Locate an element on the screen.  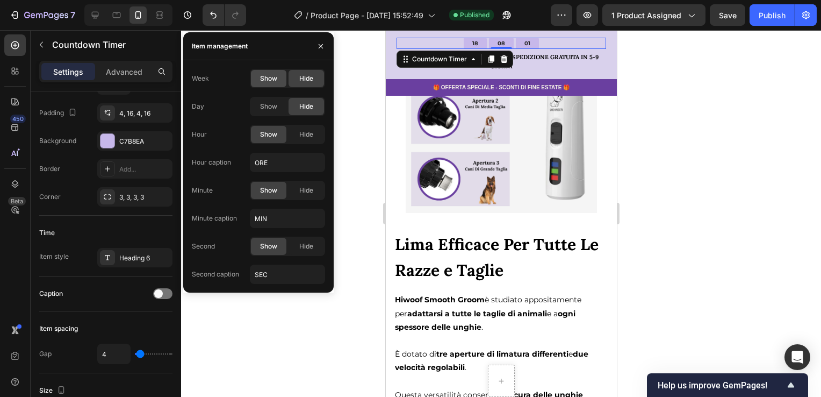
button: 1 product assigned is located at coordinates (654, 15).